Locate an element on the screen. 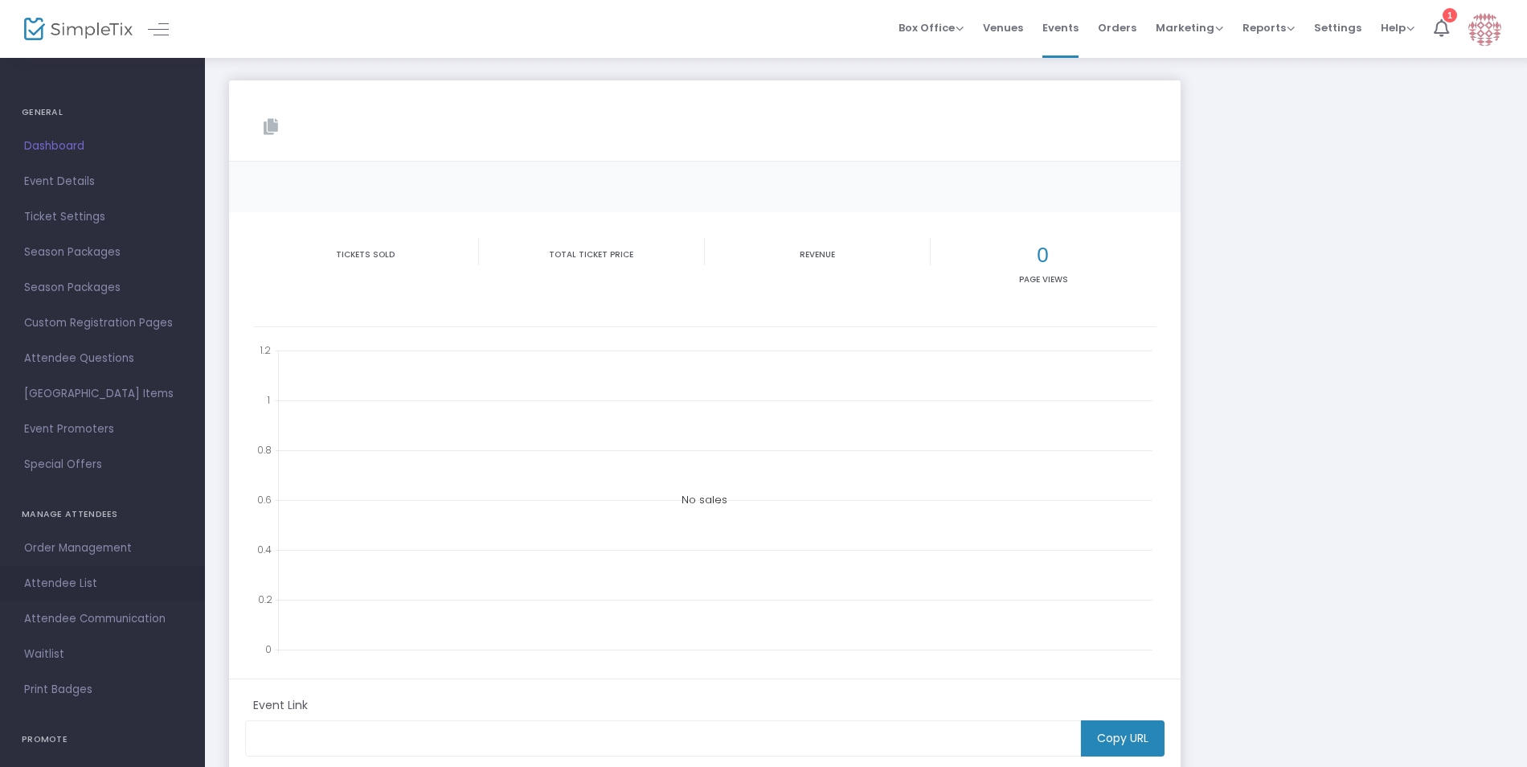  p: Tickets sold is located at coordinates (366, 254).